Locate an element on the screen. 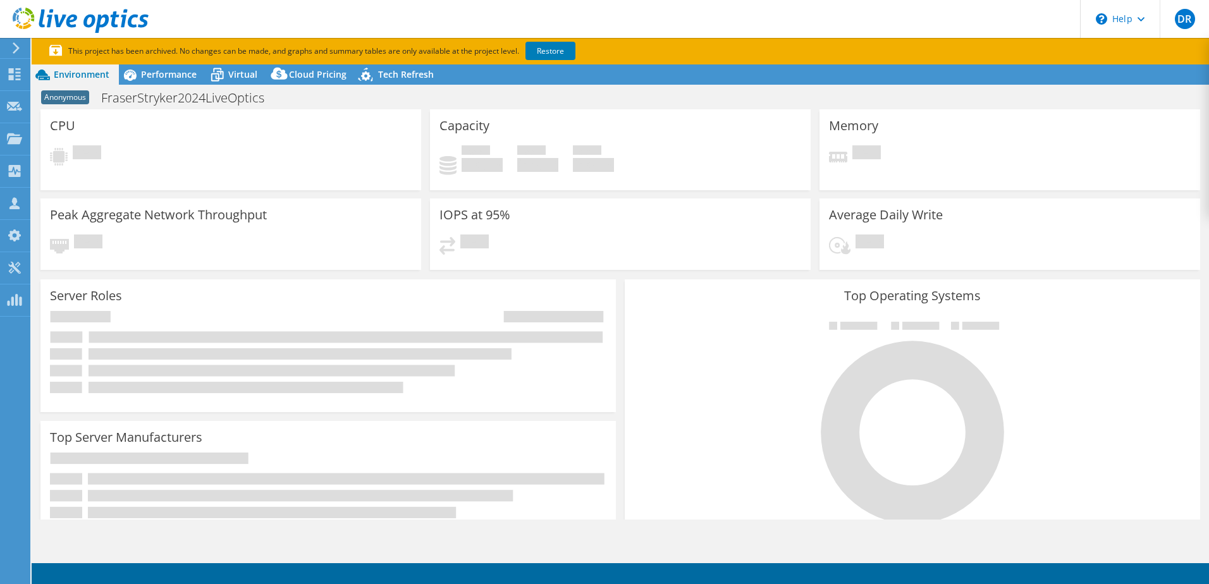 The height and width of the screenshot is (584, 1209). p: This project has been archived. No changes can be made, and graphs and summary tables are only av... is located at coordinates (359, 51).